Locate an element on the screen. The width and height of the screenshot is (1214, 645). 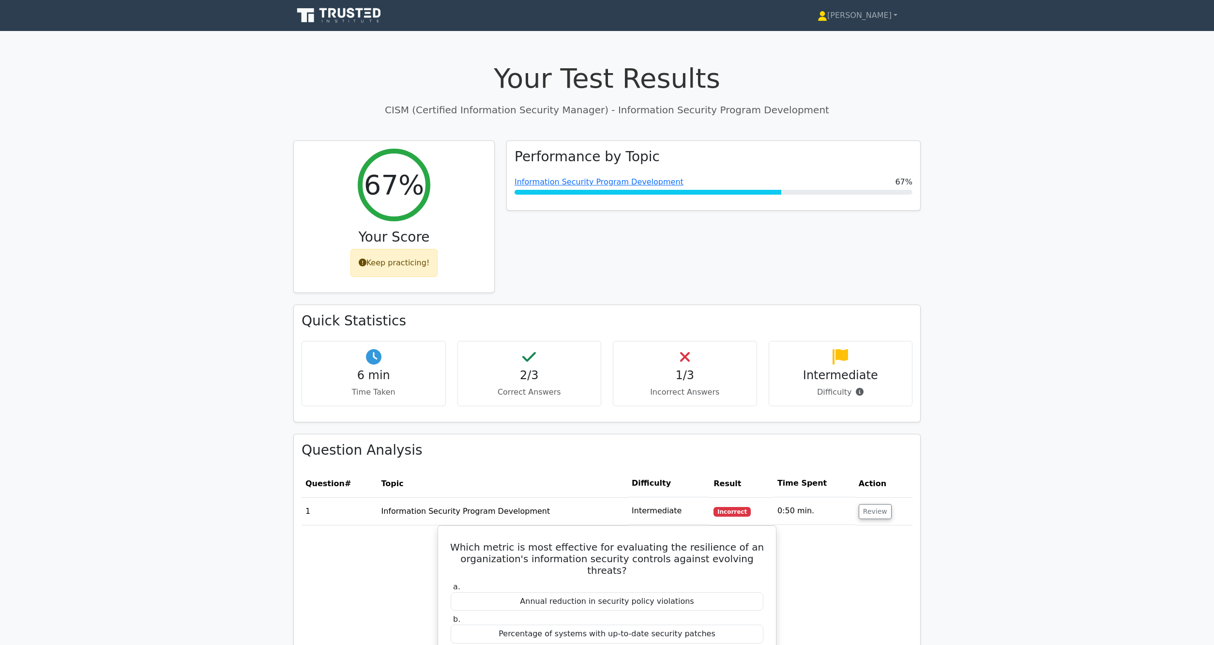
p: Incorrect Answers is located at coordinates (685, 392).